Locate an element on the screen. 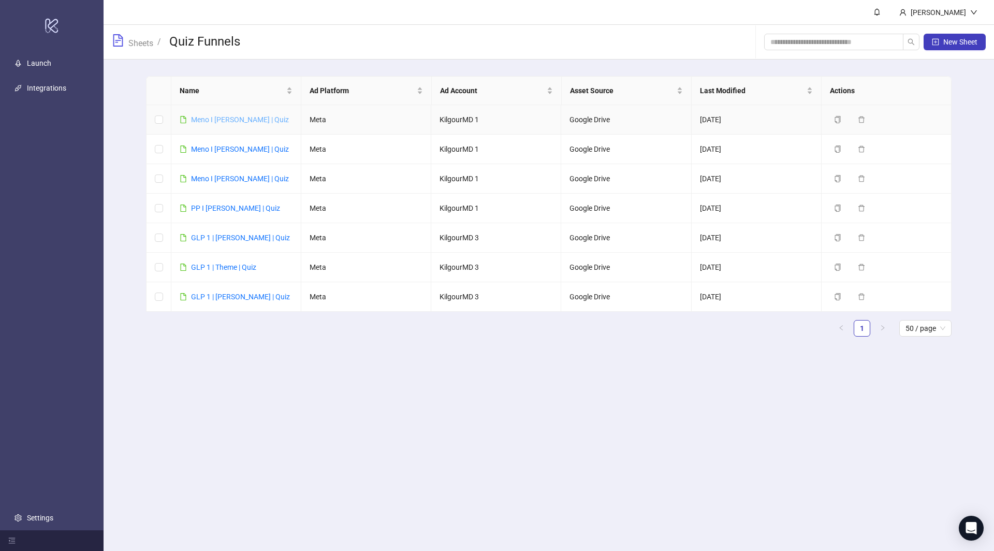 The height and width of the screenshot is (551, 994). span: right is located at coordinates (883, 328).